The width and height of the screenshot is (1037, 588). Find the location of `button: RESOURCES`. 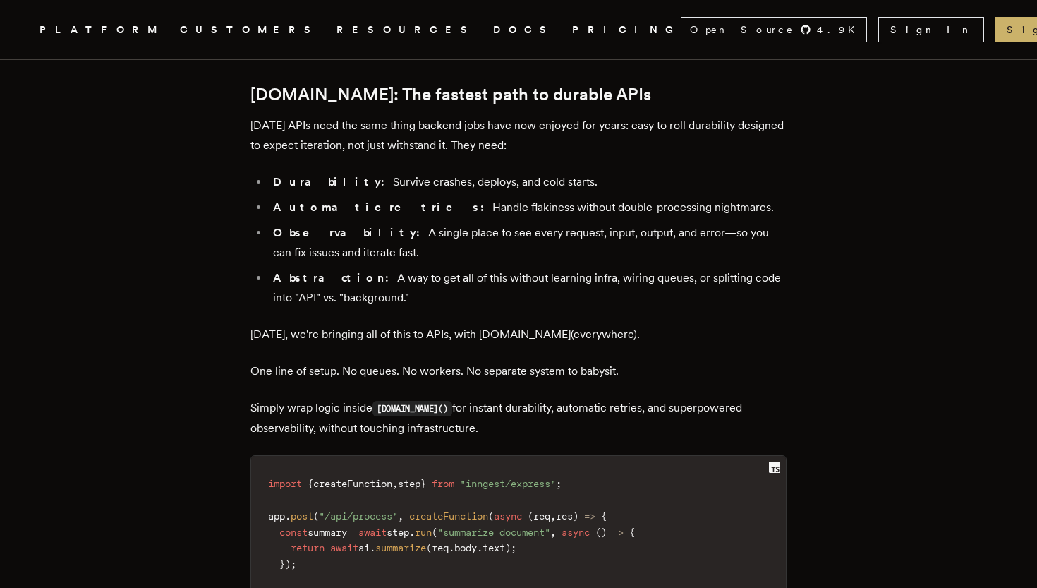

button: RESOURCES is located at coordinates (406, 30).